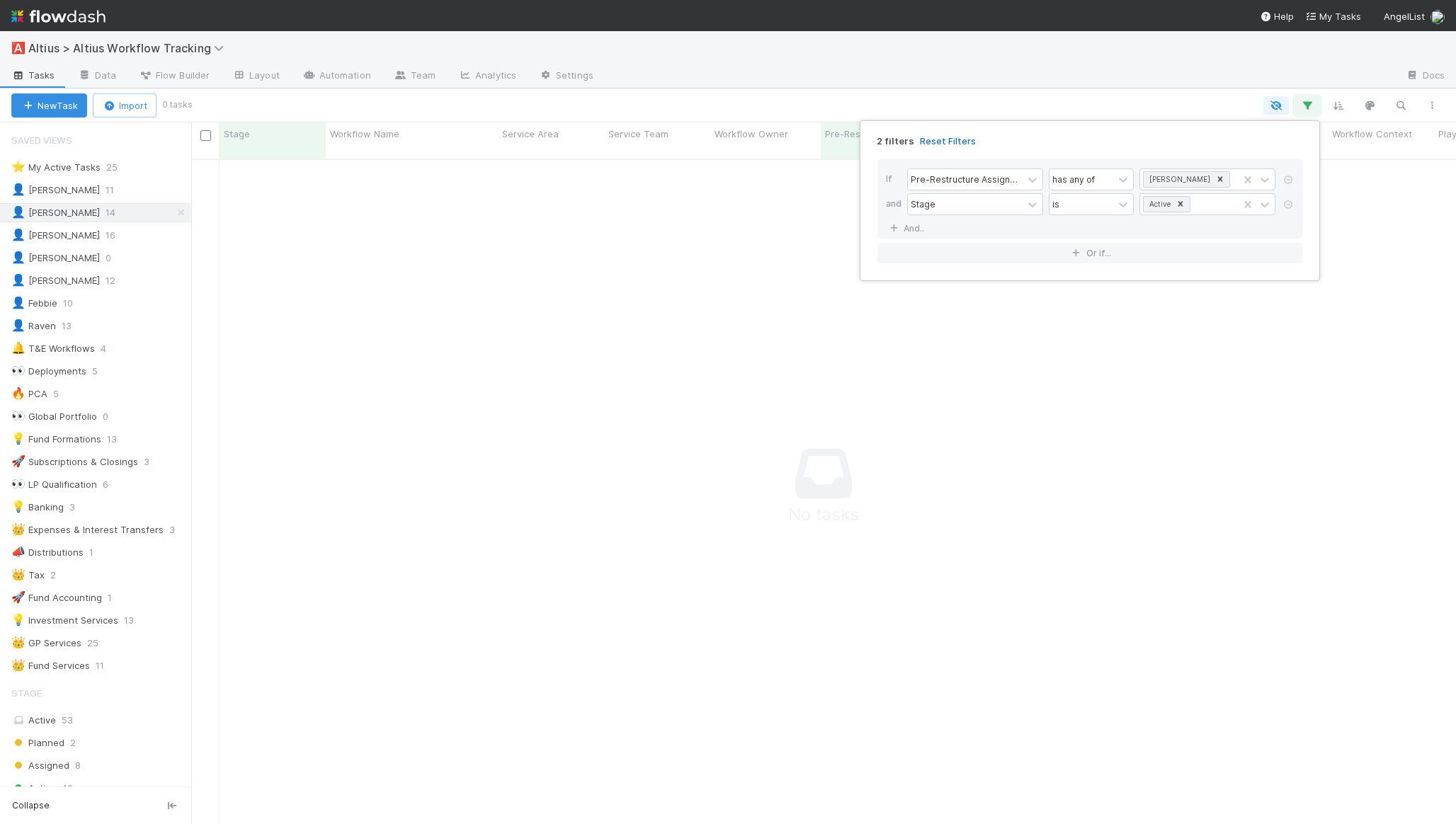 Image resolution: width=1456 pixels, height=824 pixels. I want to click on button: Or if..., so click(1090, 253).